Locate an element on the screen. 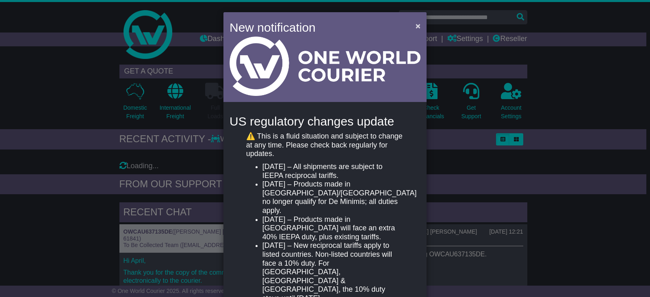 The height and width of the screenshot is (297, 650). h4: US regulatory changes update is located at coordinates (325, 121).